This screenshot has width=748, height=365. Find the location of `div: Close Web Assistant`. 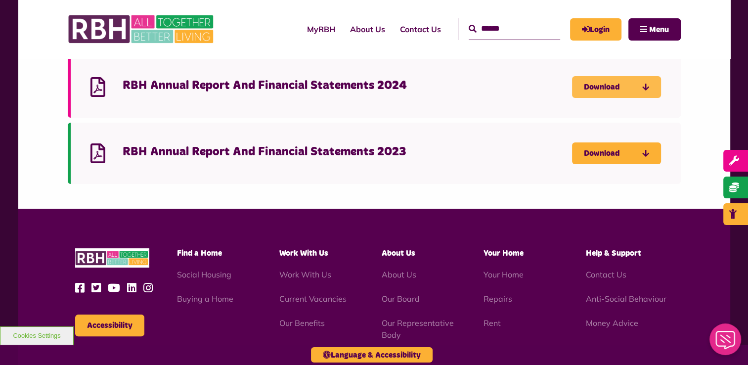

div: Close Web Assistant is located at coordinates (22, 19).